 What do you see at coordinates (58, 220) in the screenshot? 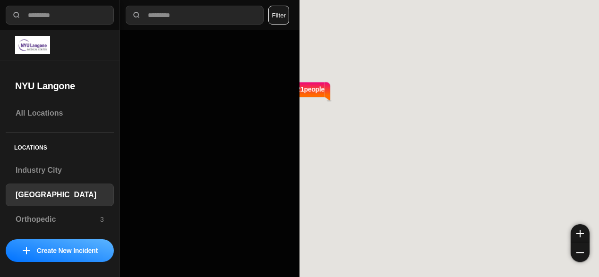
I see `h3: Orthopedic` at bounding box center [58, 220].